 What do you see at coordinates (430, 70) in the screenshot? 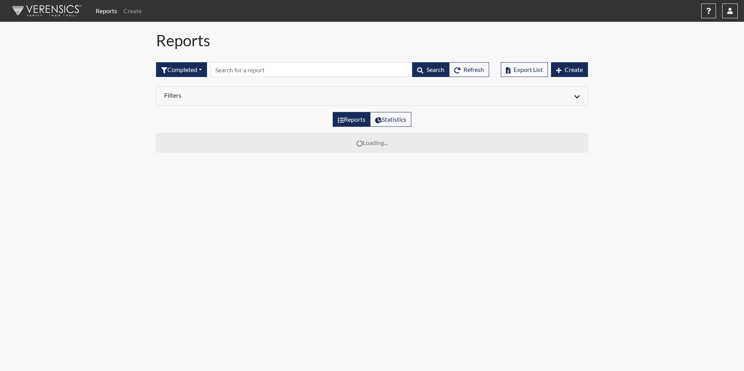
I see `button: Search` at bounding box center [430, 70].